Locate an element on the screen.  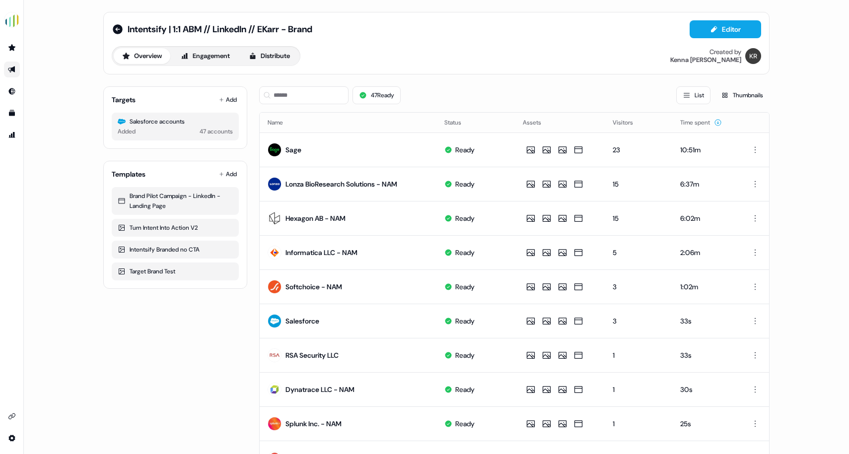
button: Editor is located at coordinates (725, 29).